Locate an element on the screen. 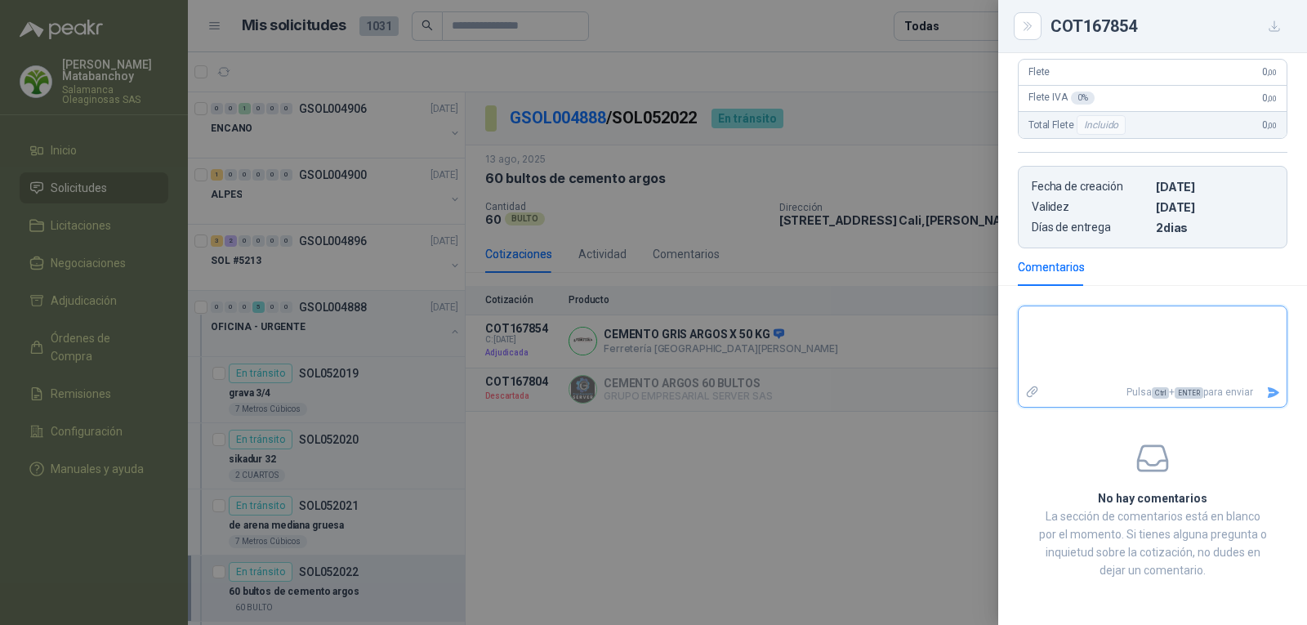 The image size is (1307, 625). div: Comentarios is located at coordinates (1051, 267).